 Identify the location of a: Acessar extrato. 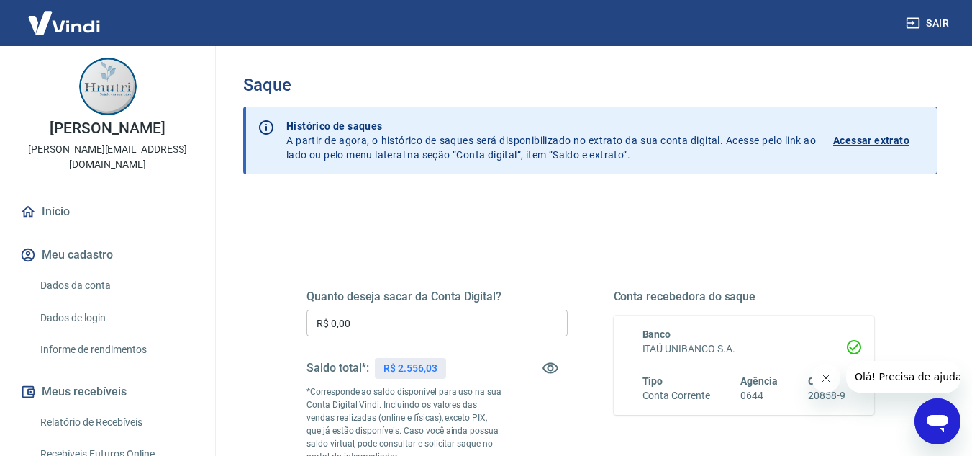
(880, 140).